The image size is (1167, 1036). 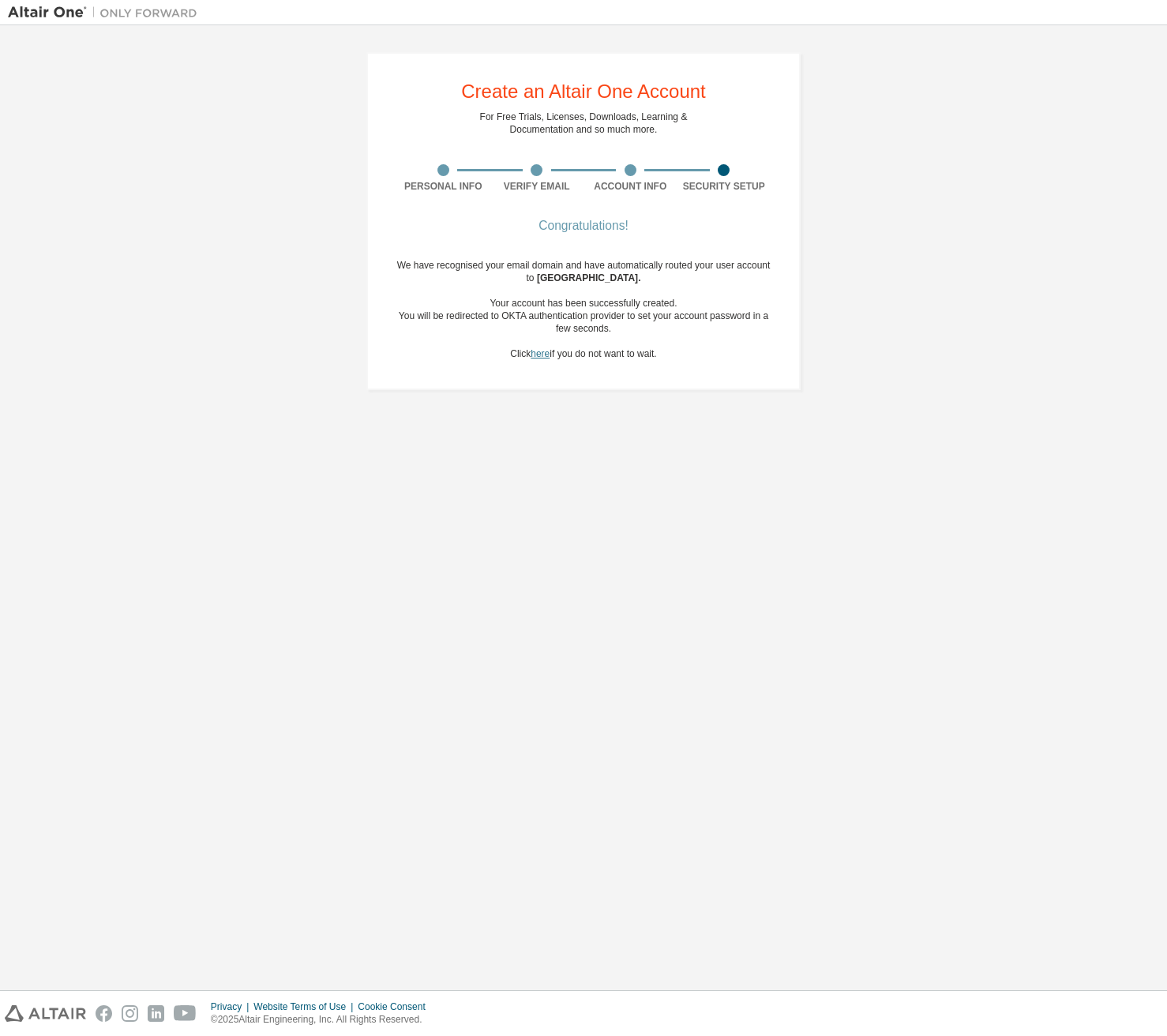 I want to click on div: Verify Email, so click(x=537, y=186).